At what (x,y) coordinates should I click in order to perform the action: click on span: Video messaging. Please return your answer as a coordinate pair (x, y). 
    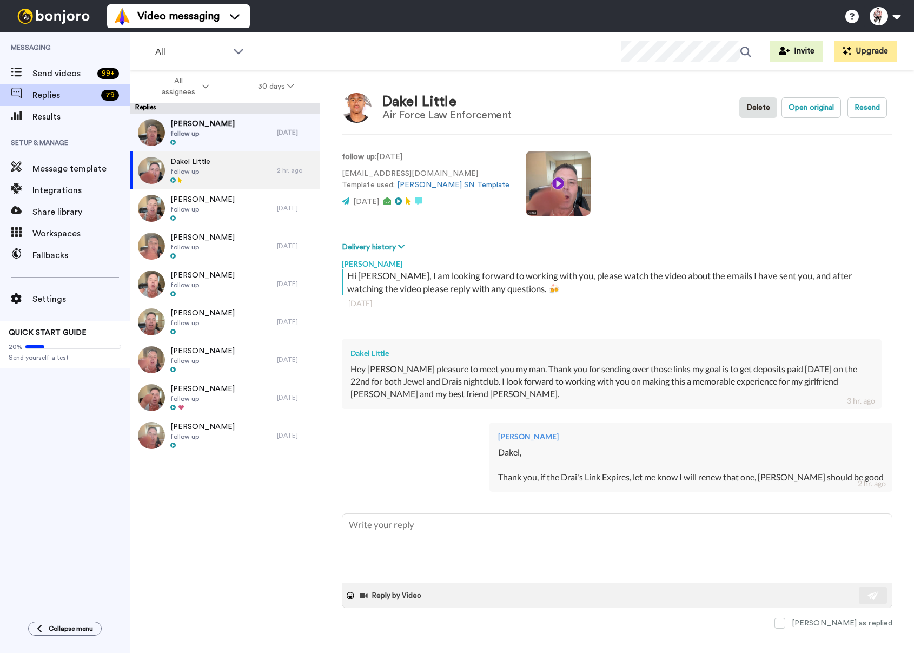
    Looking at the image, I should click on (179, 16).